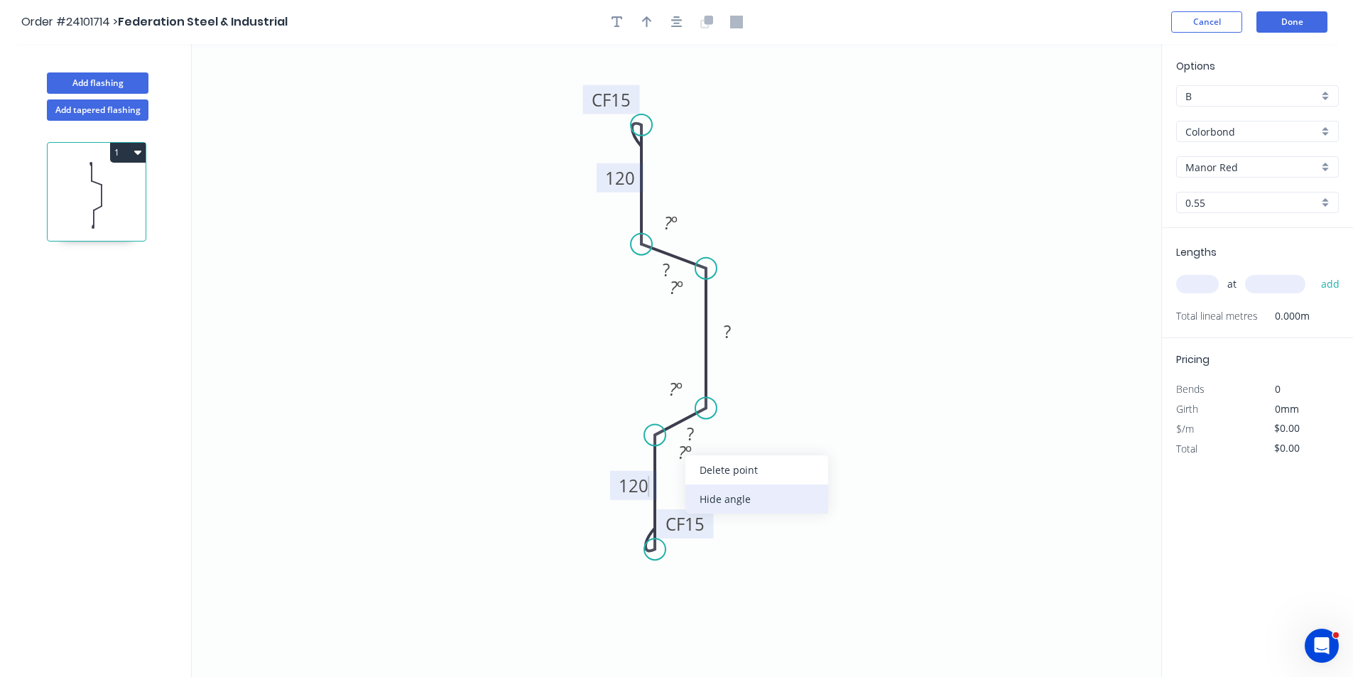 The image size is (1353, 677). I want to click on div: Hide angle, so click(756, 499).